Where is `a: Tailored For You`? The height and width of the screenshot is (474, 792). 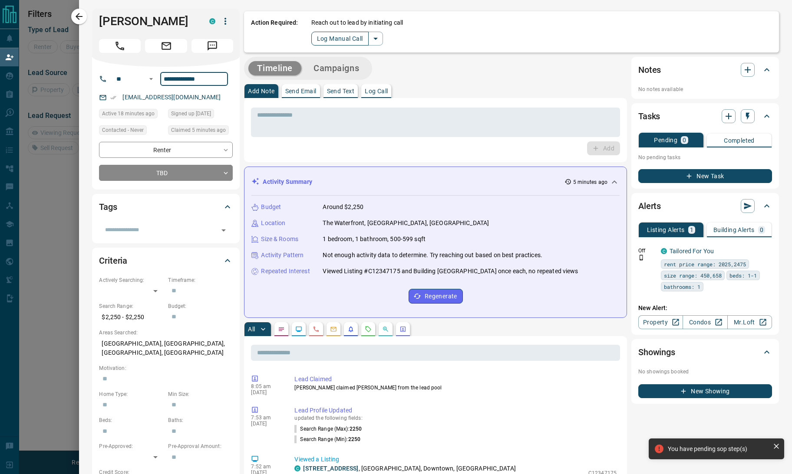
a: Tailored For You is located at coordinates (691, 251).